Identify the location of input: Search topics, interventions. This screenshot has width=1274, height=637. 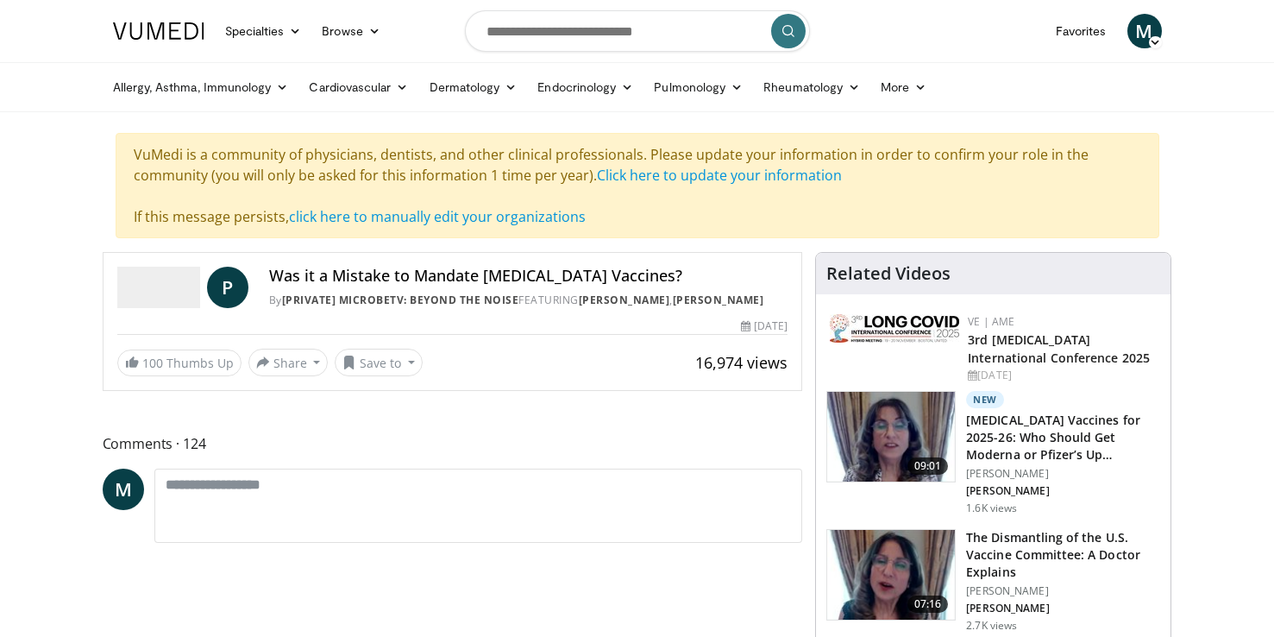
(638, 31).